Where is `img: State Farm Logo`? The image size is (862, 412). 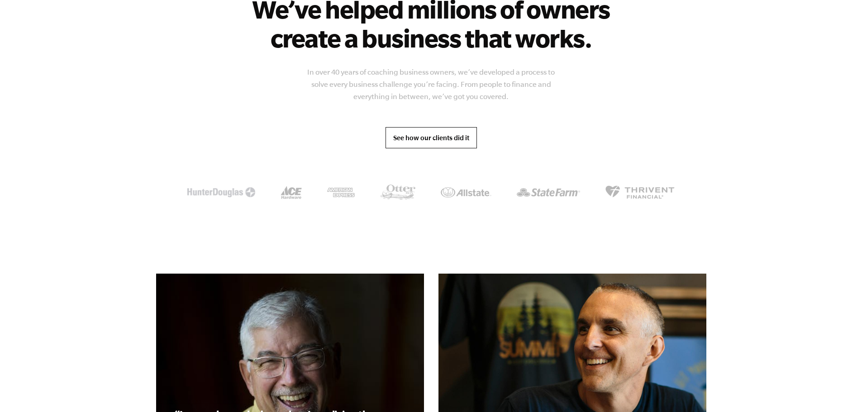
img: State Farm Logo is located at coordinates (548, 192).